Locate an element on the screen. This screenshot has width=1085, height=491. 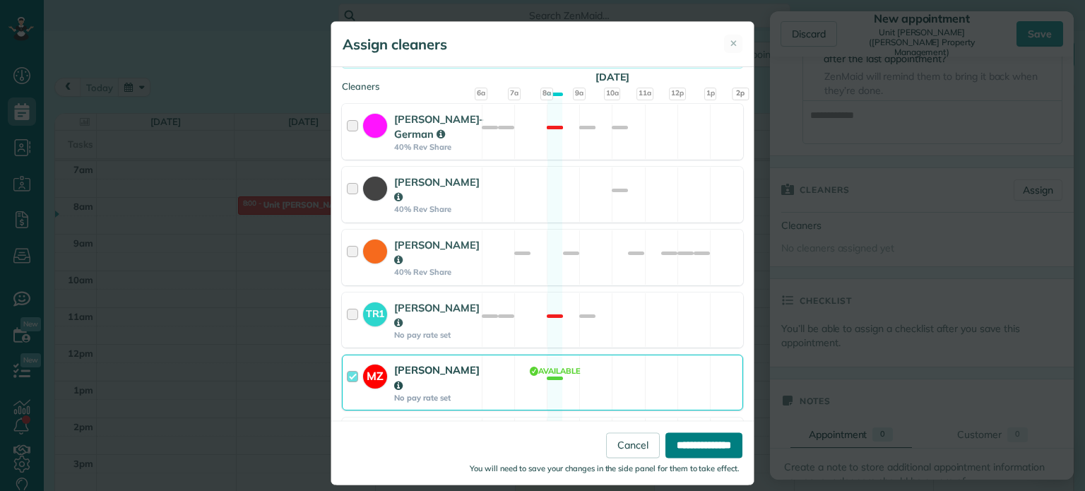
div: Cleaners is located at coordinates (542, 82).